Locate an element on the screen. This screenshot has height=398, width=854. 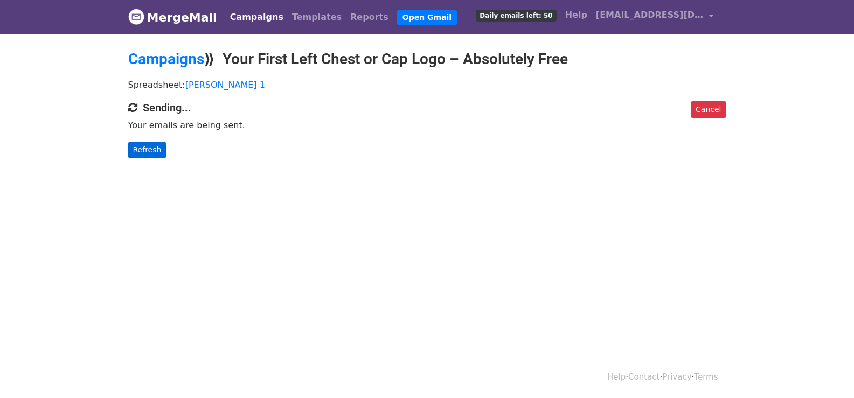
a: Open Gmail is located at coordinates (427, 17).